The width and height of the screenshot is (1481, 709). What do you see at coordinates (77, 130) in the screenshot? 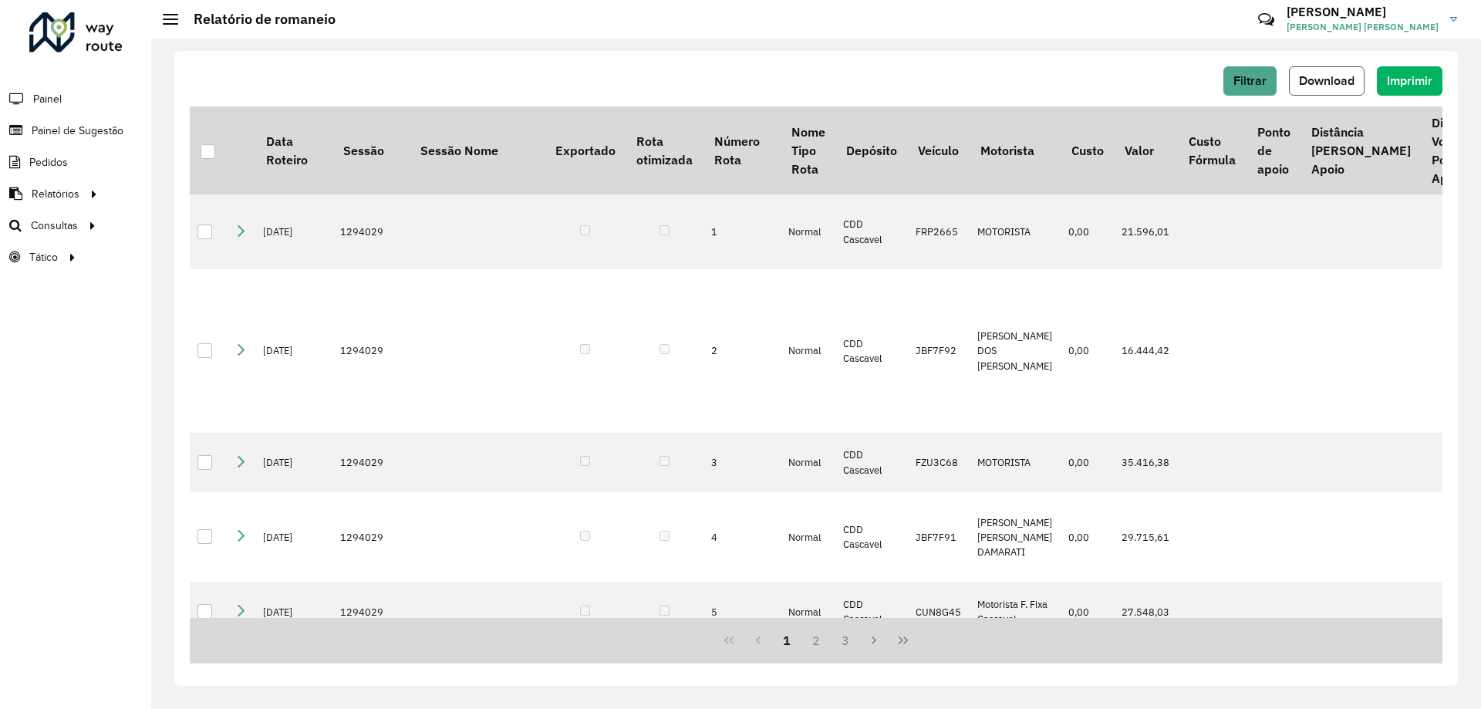
I see `span: Painel de Sugestão` at bounding box center [77, 130].